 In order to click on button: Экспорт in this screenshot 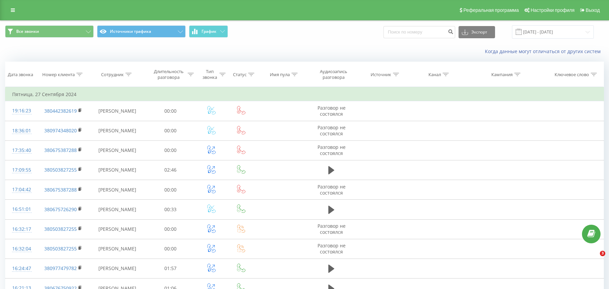, I will do `click(477, 32)`.